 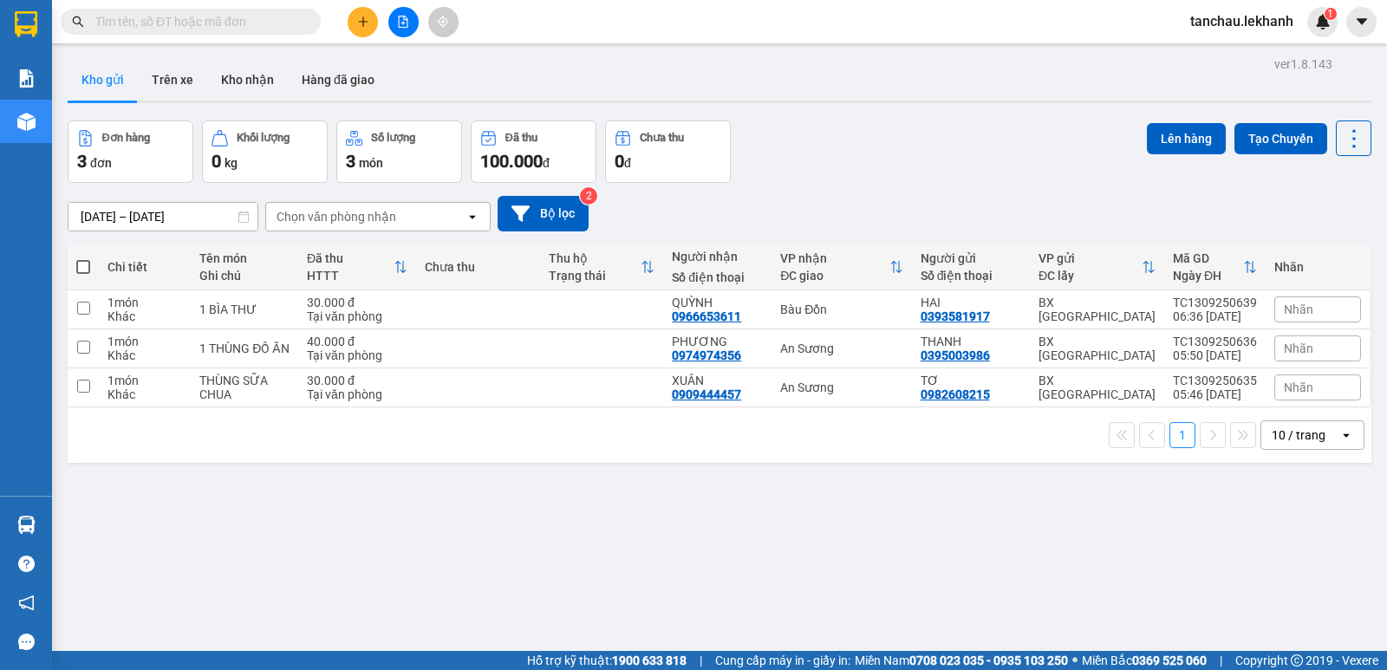 I want to click on button: plus, so click(x=362, y=22).